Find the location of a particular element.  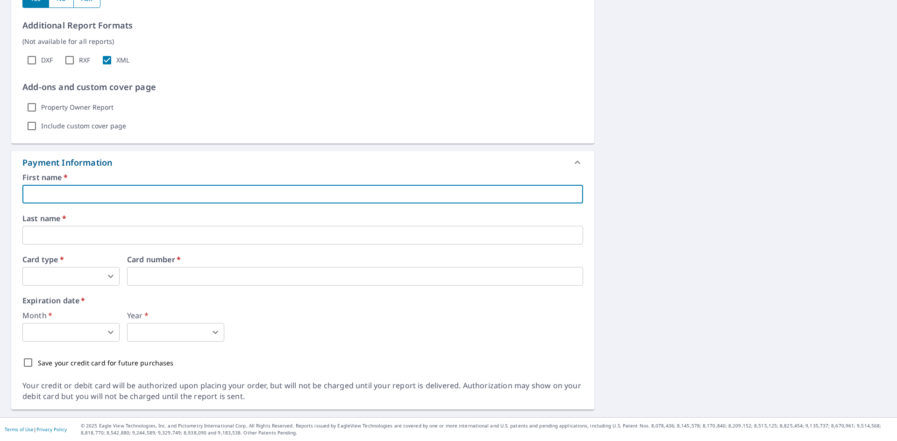

label: DXF is located at coordinates (47, 60).